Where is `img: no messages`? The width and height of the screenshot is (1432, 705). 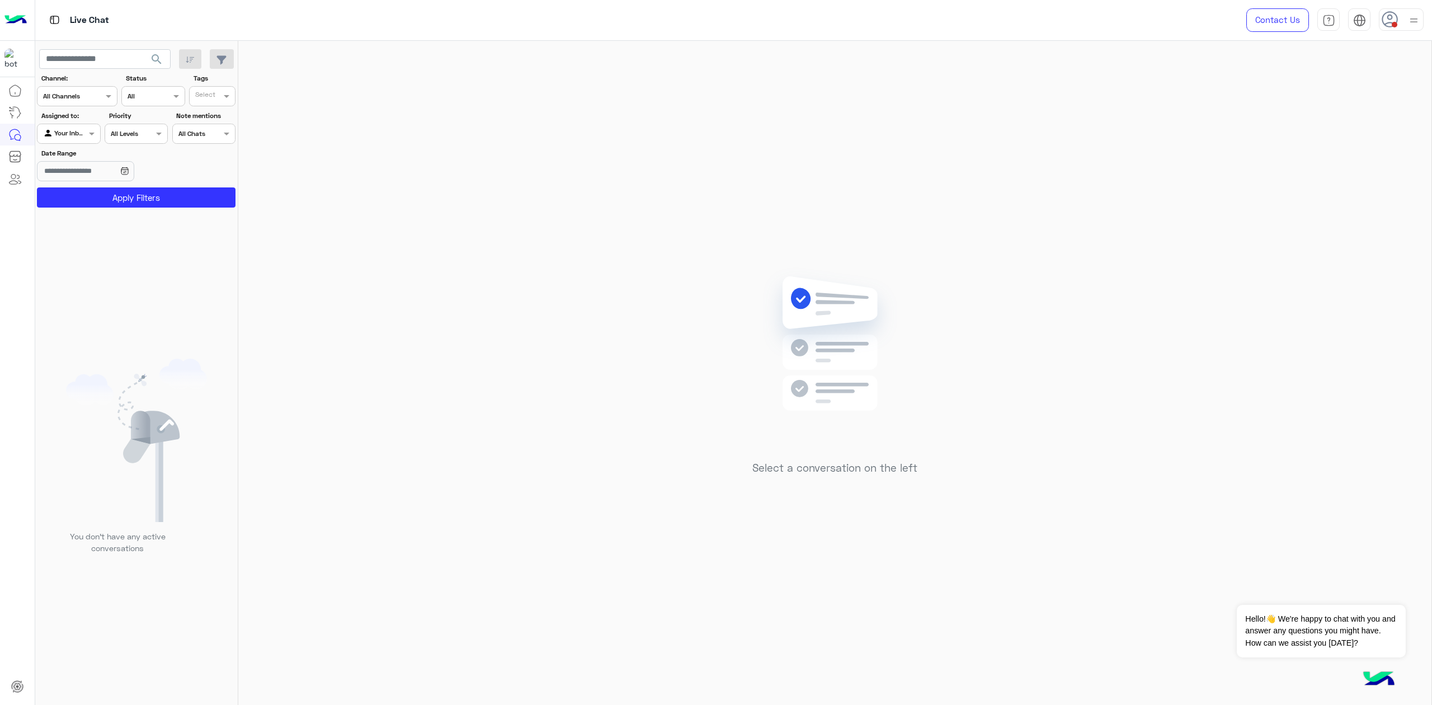 img: no messages is located at coordinates (835, 360).